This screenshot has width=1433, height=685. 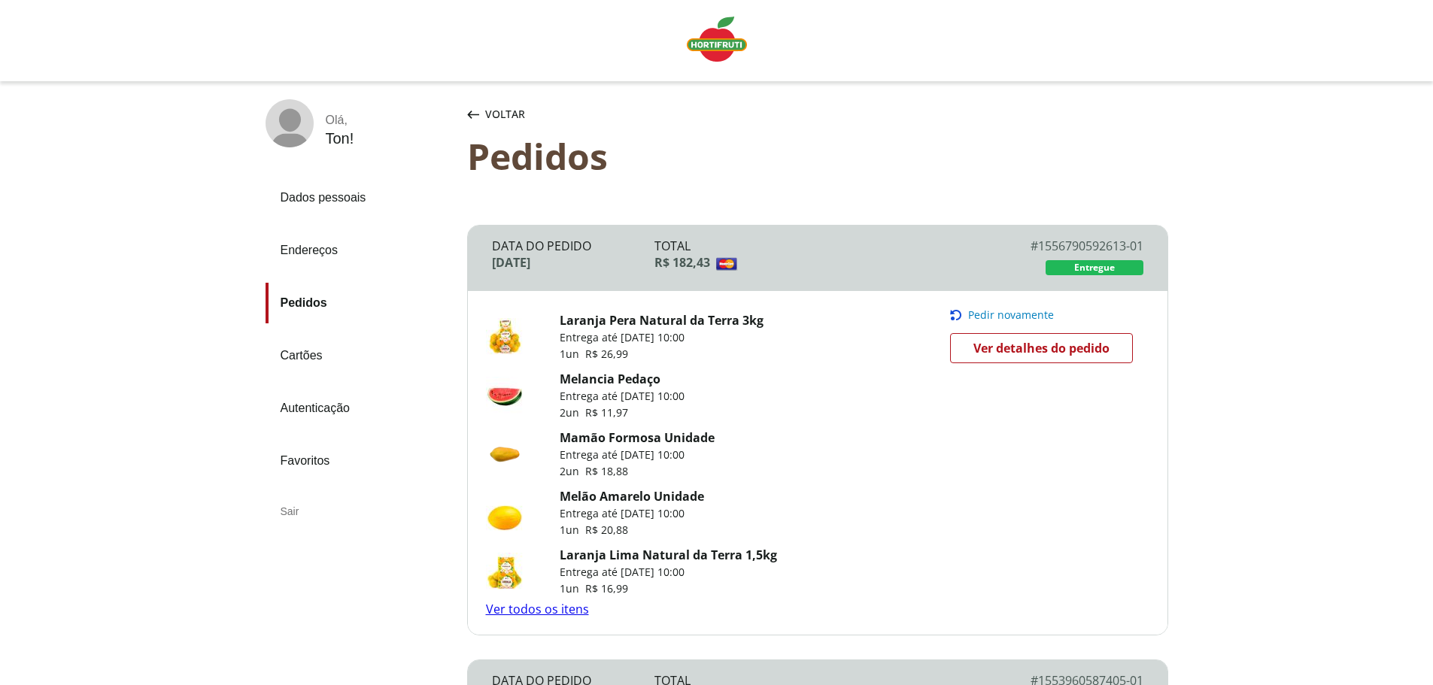 I want to click on img: Laranja Lima Natural da Terra 1,5kg, so click(x=505, y=572).